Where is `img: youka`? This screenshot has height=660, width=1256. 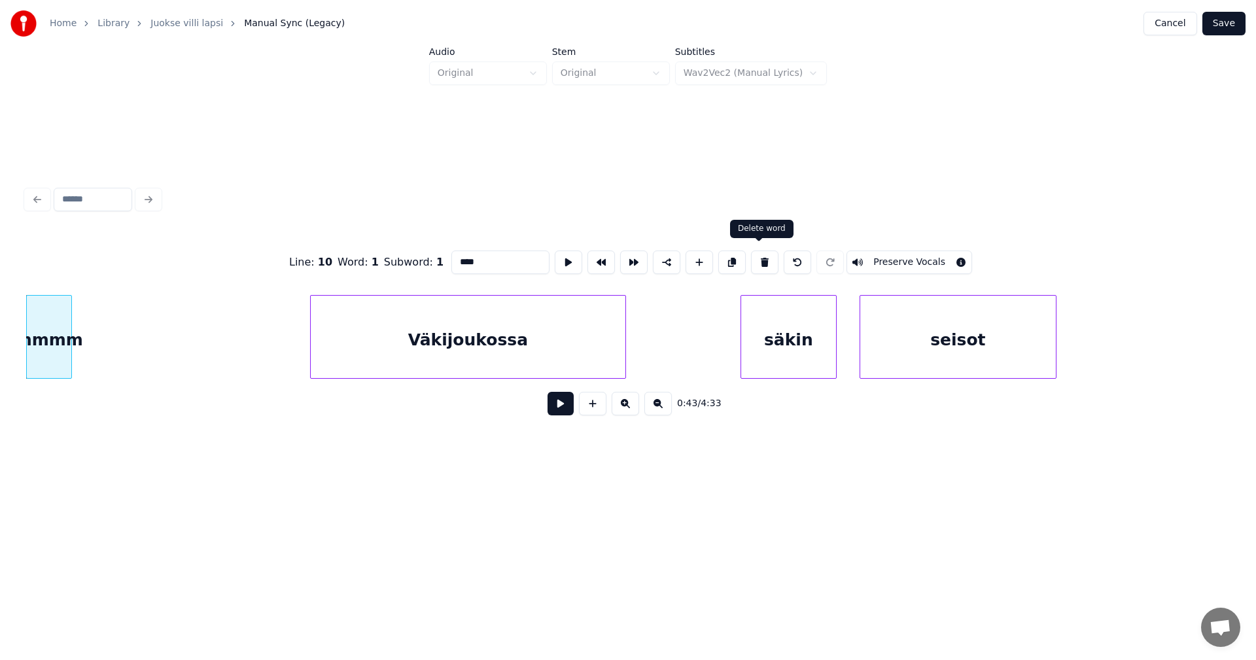
img: youka is located at coordinates (24, 24).